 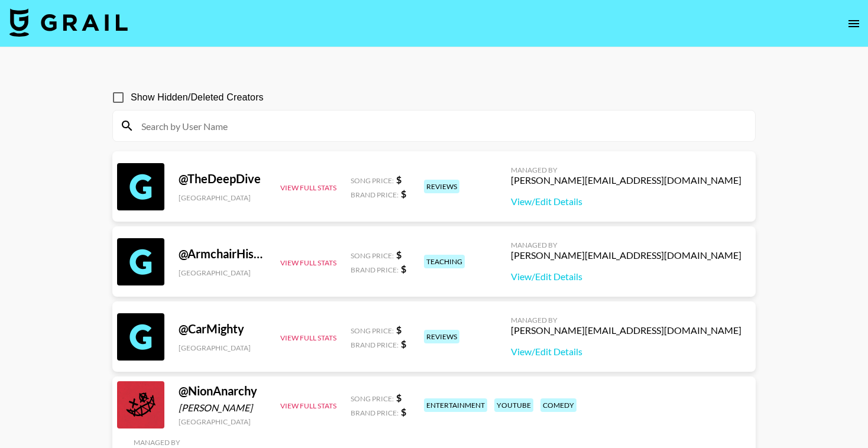 I want to click on div: @ ArmchairHistorian, so click(x=222, y=254).